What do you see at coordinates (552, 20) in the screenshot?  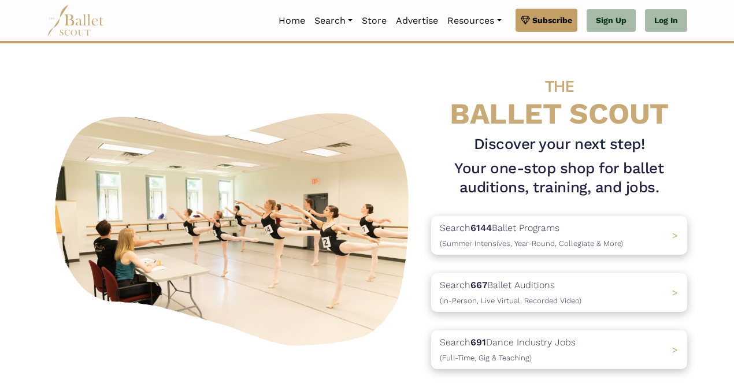 I see `span: Subscribe` at bounding box center [552, 20].